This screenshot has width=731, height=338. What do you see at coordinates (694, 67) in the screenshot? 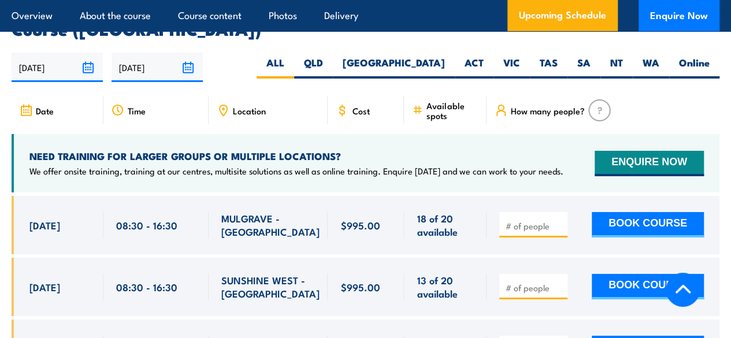
I see `label: Online` at bounding box center [694, 67].